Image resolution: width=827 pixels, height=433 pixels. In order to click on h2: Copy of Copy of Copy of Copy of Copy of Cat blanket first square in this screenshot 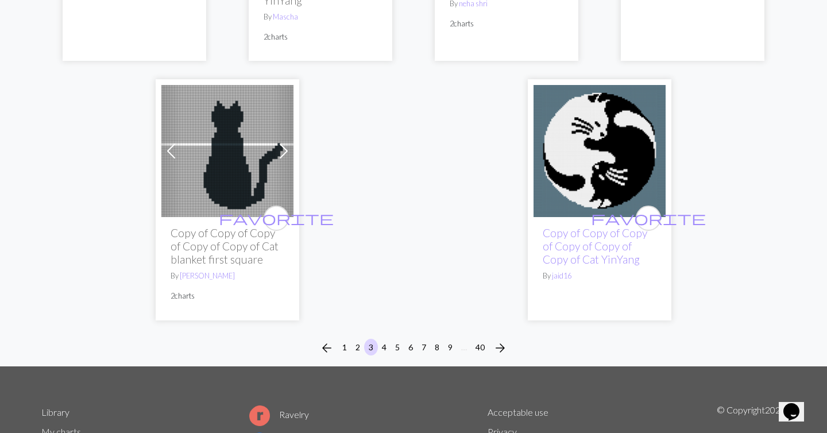, I will do `click(228, 246)`.